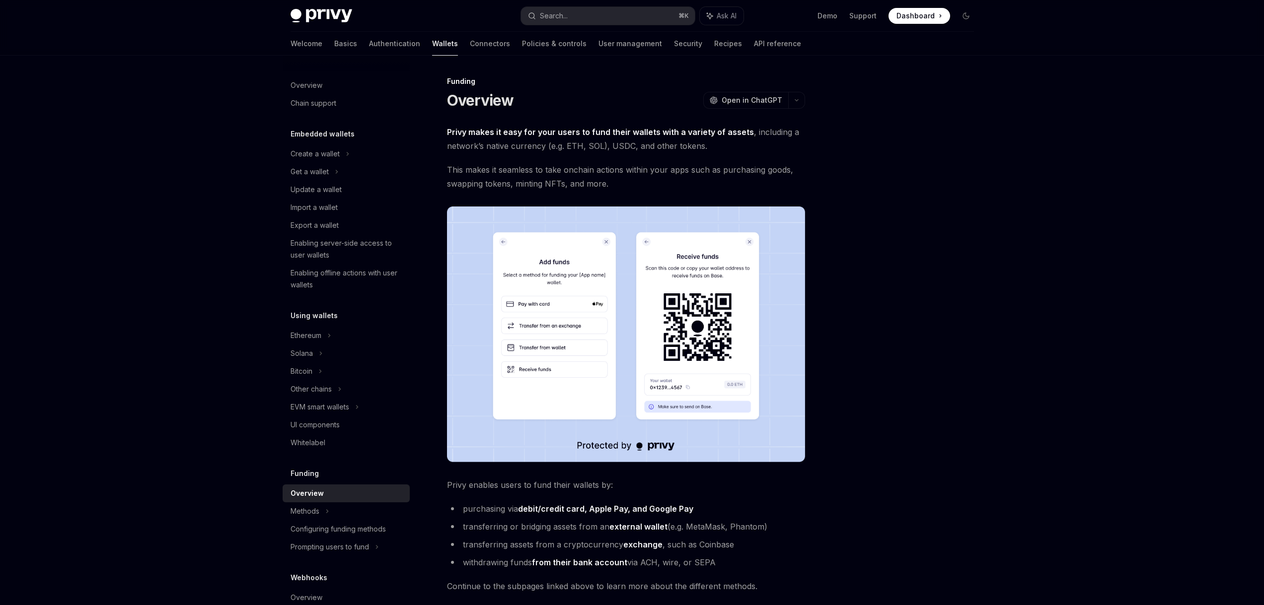 Image resolution: width=1264 pixels, height=605 pixels. Describe the element at coordinates (777, 44) in the screenshot. I see `a: API reference` at that location.